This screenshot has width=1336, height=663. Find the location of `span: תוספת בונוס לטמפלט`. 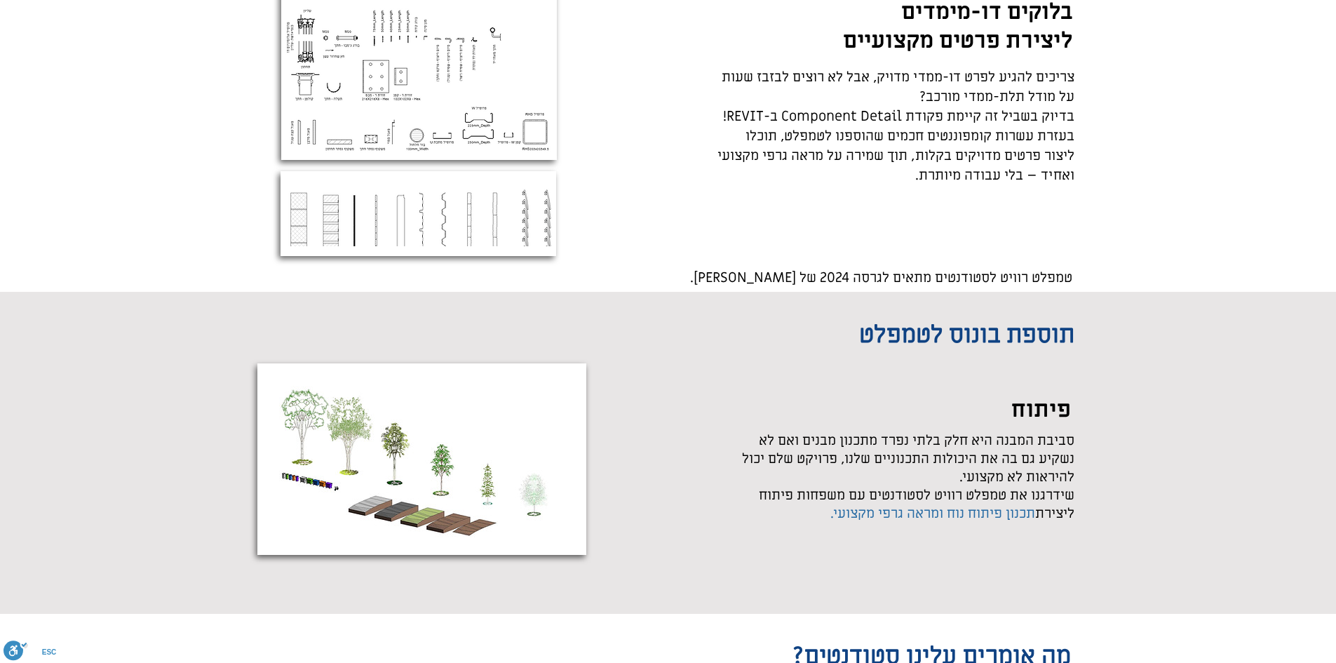

span: תוספת בונוס לטמפלט is located at coordinates (967, 335).